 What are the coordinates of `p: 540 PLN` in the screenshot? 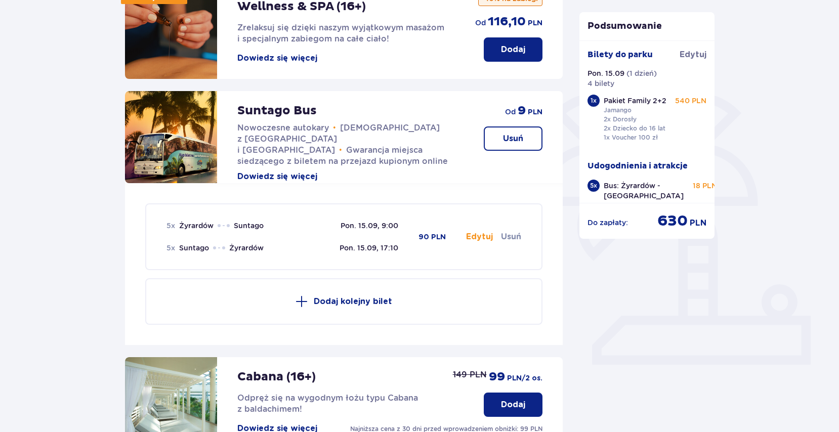 It's located at (690, 101).